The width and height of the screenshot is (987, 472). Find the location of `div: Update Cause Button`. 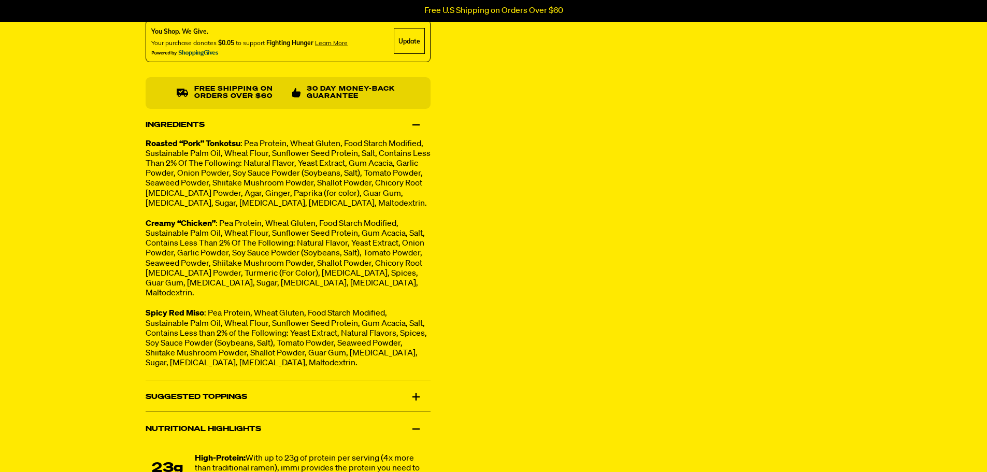

div: Update Cause Button is located at coordinates (409, 41).